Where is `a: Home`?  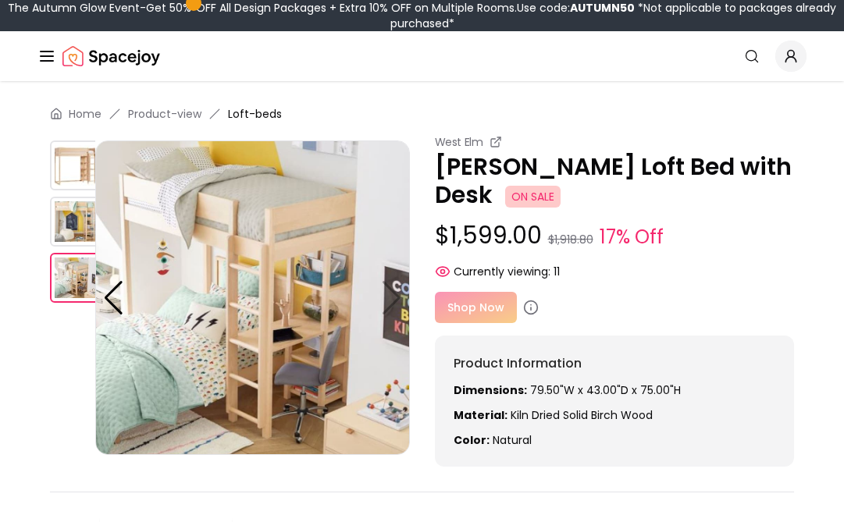
a: Home is located at coordinates (85, 114).